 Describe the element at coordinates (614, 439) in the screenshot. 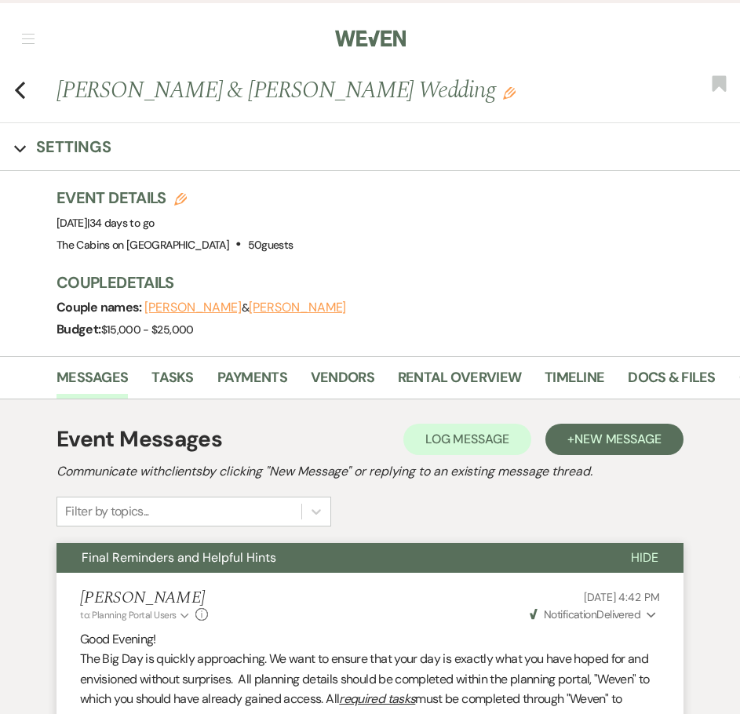

I see `button: +New Message` at that location.